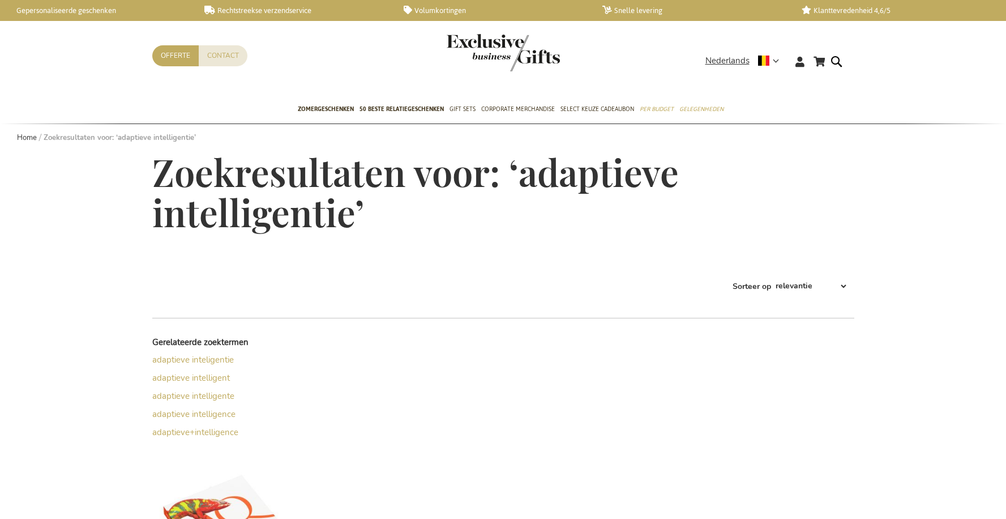 This screenshot has width=1006, height=519. Describe the element at coordinates (702, 110) in the screenshot. I see `a: Gelegenheden` at that location.